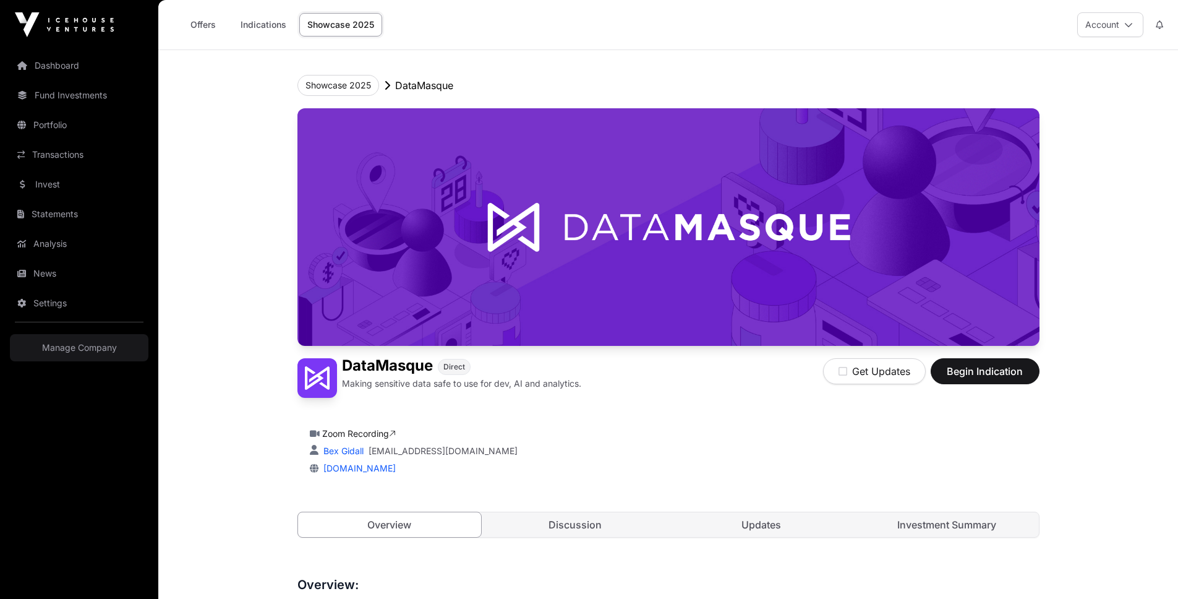 Image resolution: width=1178 pixels, height=599 pixels. What do you see at coordinates (461, 383) in the screenshot?
I see `p: Making sensitive data safe to use for dev, AI and analytics.` at bounding box center [461, 383].